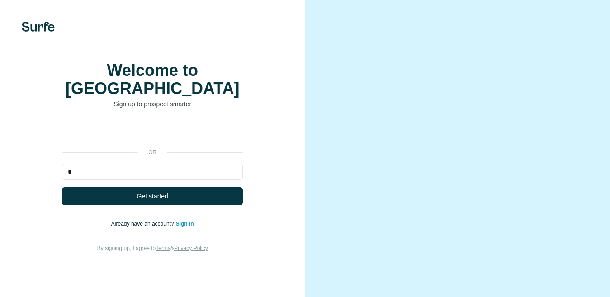  What do you see at coordinates (38, 27) in the screenshot?
I see `img: Surfe's logo` at bounding box center [38, 27].